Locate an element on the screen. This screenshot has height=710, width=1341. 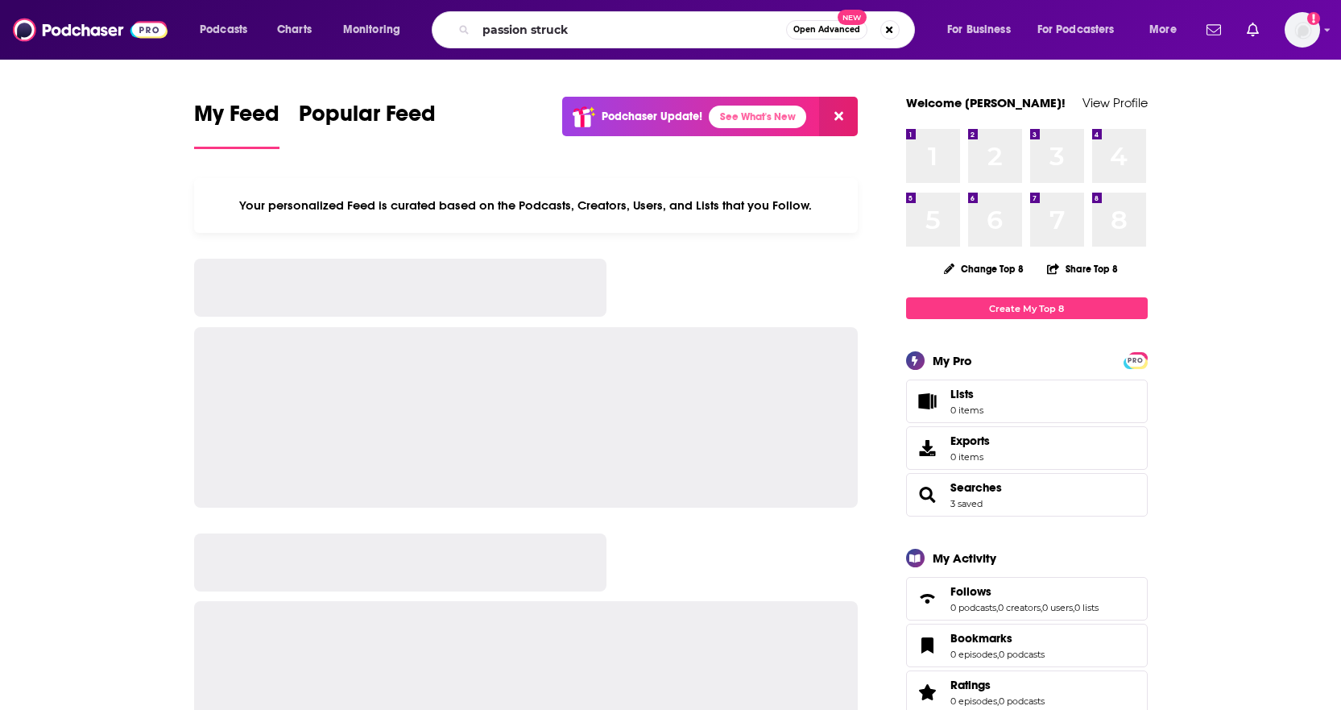
img: User Profile is located at coordinates (1302, 30).